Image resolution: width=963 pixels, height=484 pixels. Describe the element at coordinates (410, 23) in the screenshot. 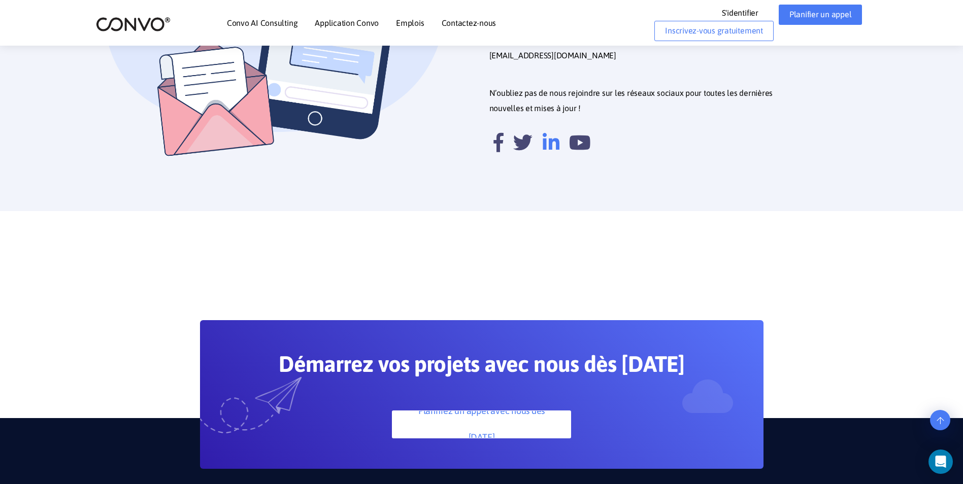

I see `a: Emplois` at that location.